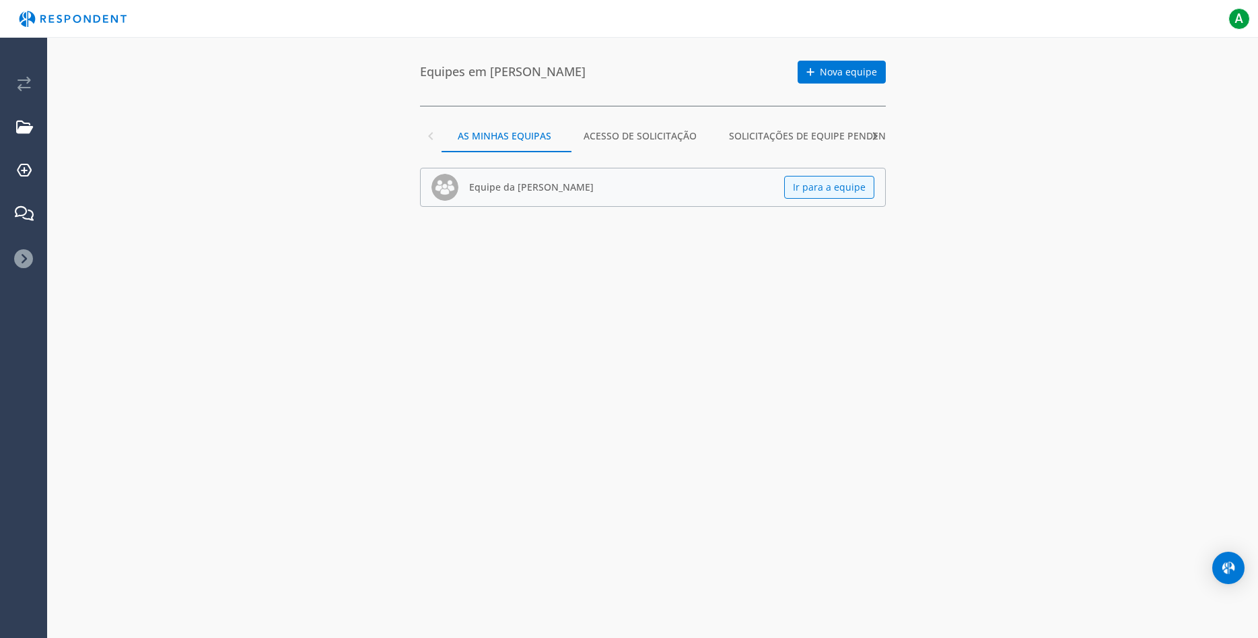  I want to click on span: A, so click(1240, 19).